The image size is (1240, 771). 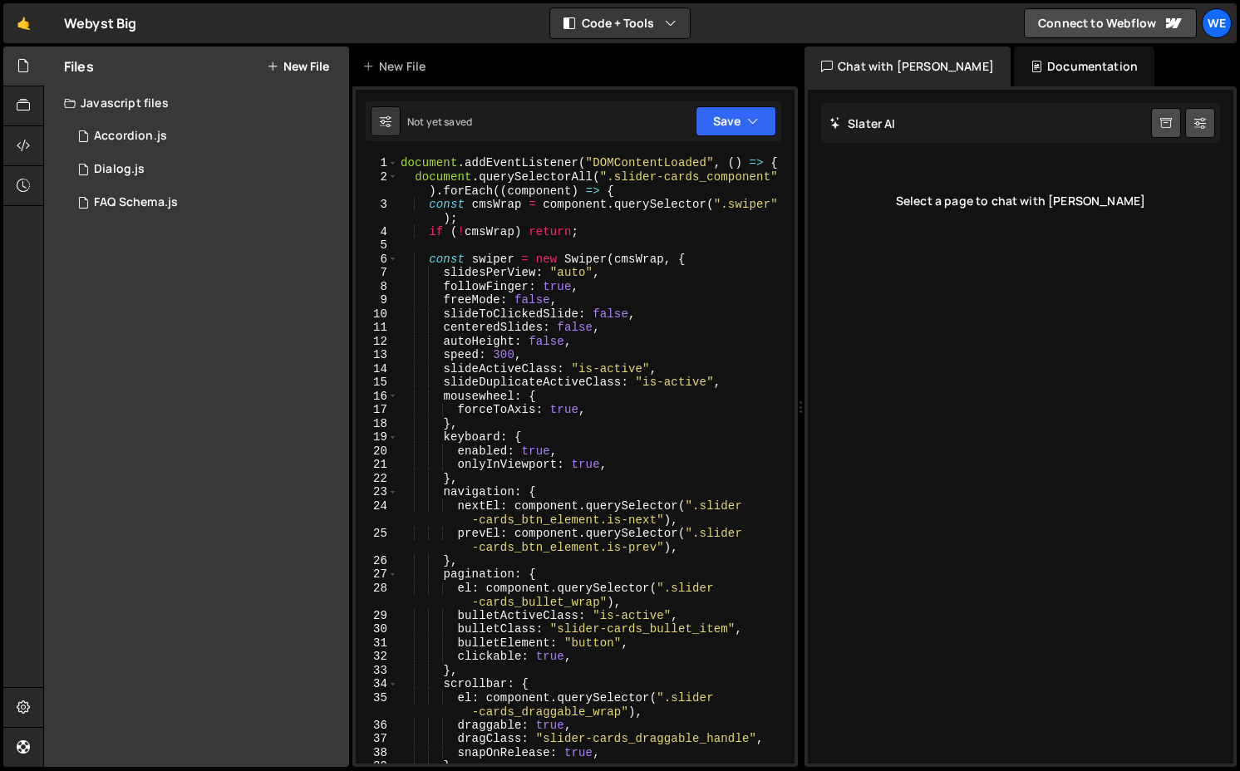 I want to click on div: 34, so click(x=377, y=684).